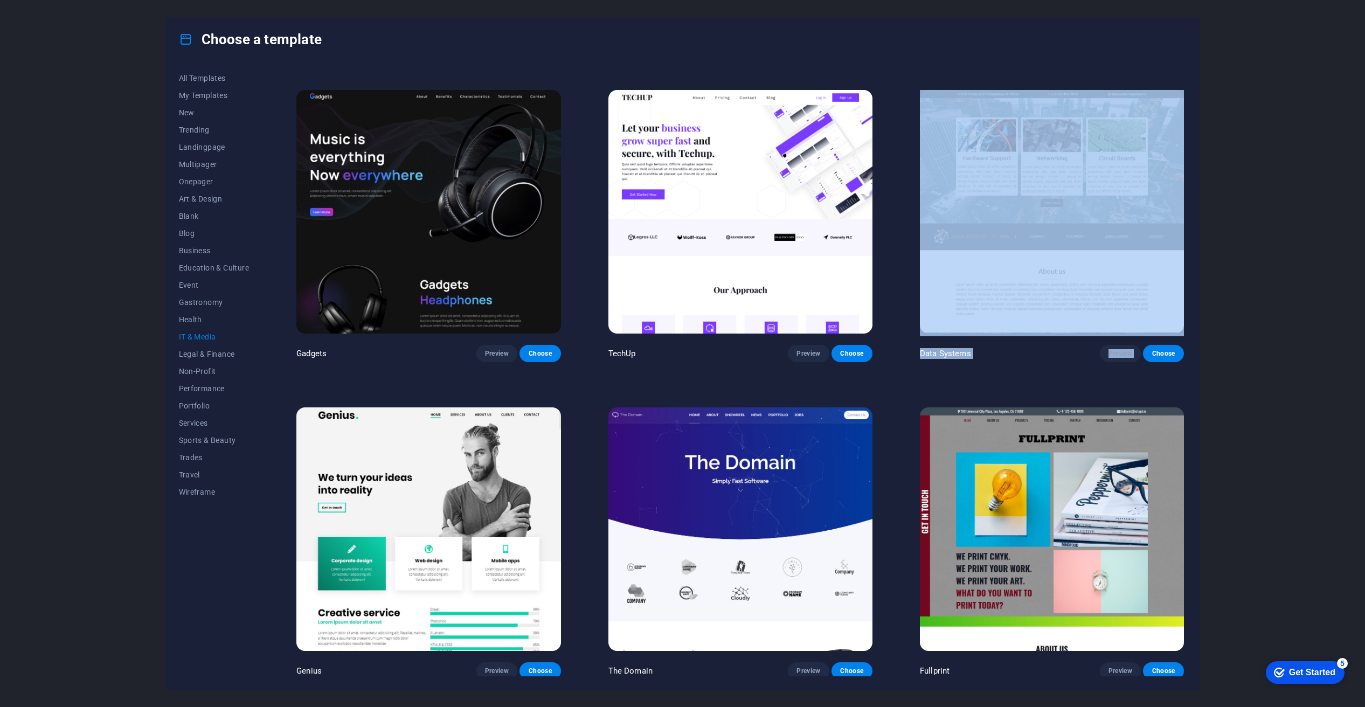 The image size is (1365, 707). Describe the element at coordinates (214, 389) in the screenshot. I see `button: Performance` at that location.